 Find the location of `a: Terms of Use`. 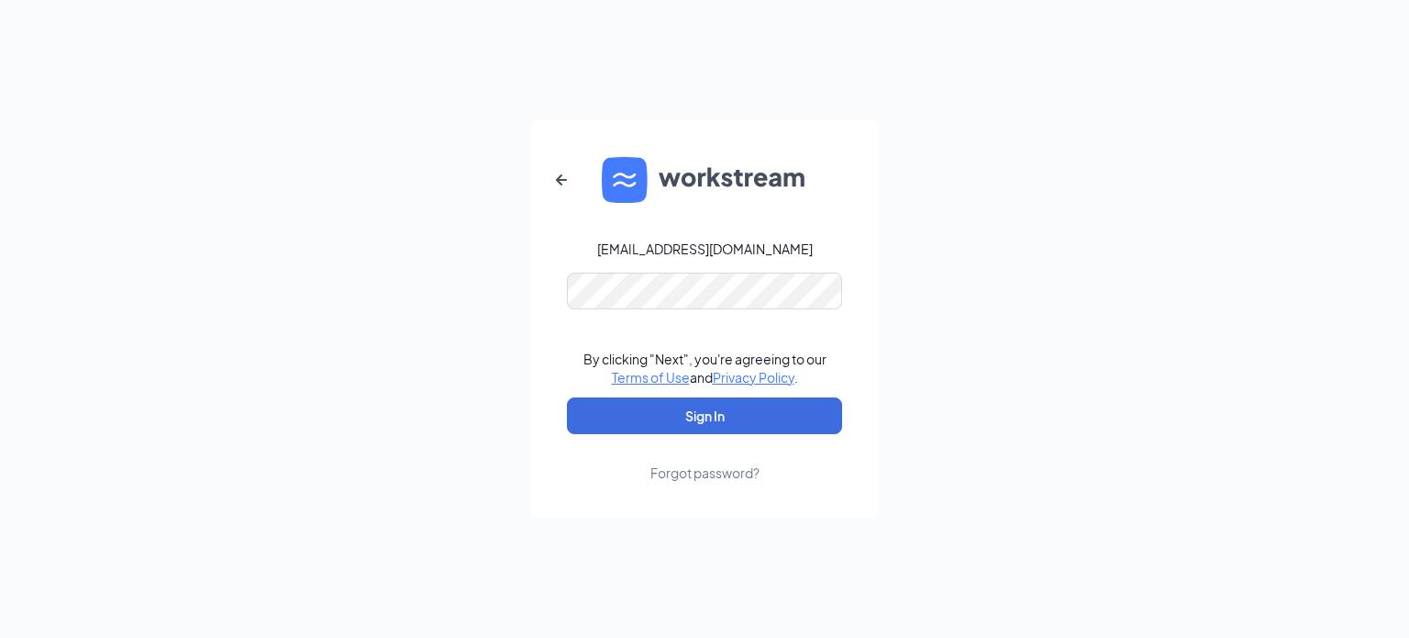

a: Terms of Use is located at coordinates (650, 377).